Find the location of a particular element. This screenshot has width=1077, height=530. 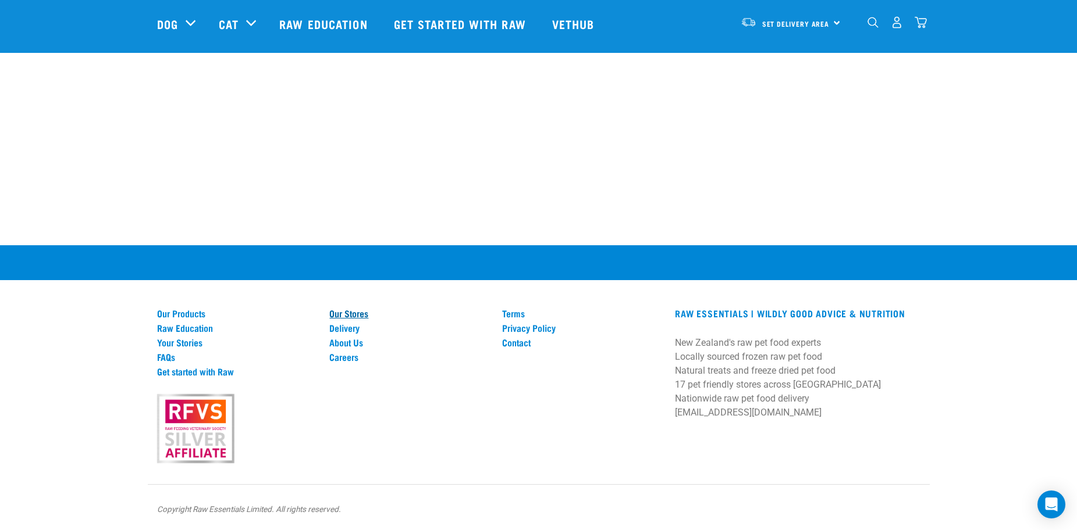

span: Set Delivery Area is located at coordinates (796, 23).